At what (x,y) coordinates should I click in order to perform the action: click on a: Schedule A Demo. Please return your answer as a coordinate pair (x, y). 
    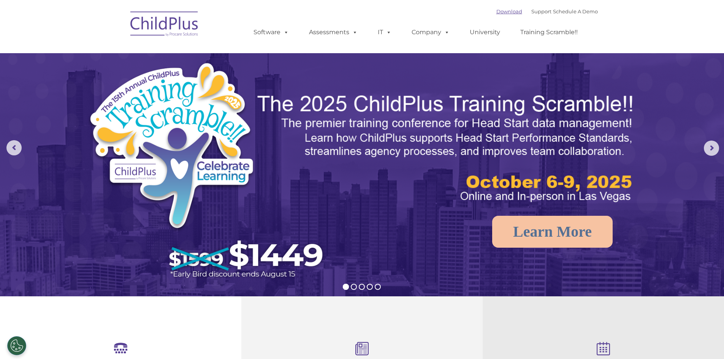
    Looking at the image, I should click on (575, 11).